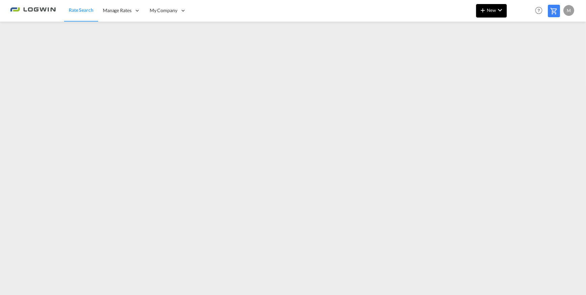  Describe the element at coordinates (541, 11) in the screenshot. I see `div: Help` at that location.